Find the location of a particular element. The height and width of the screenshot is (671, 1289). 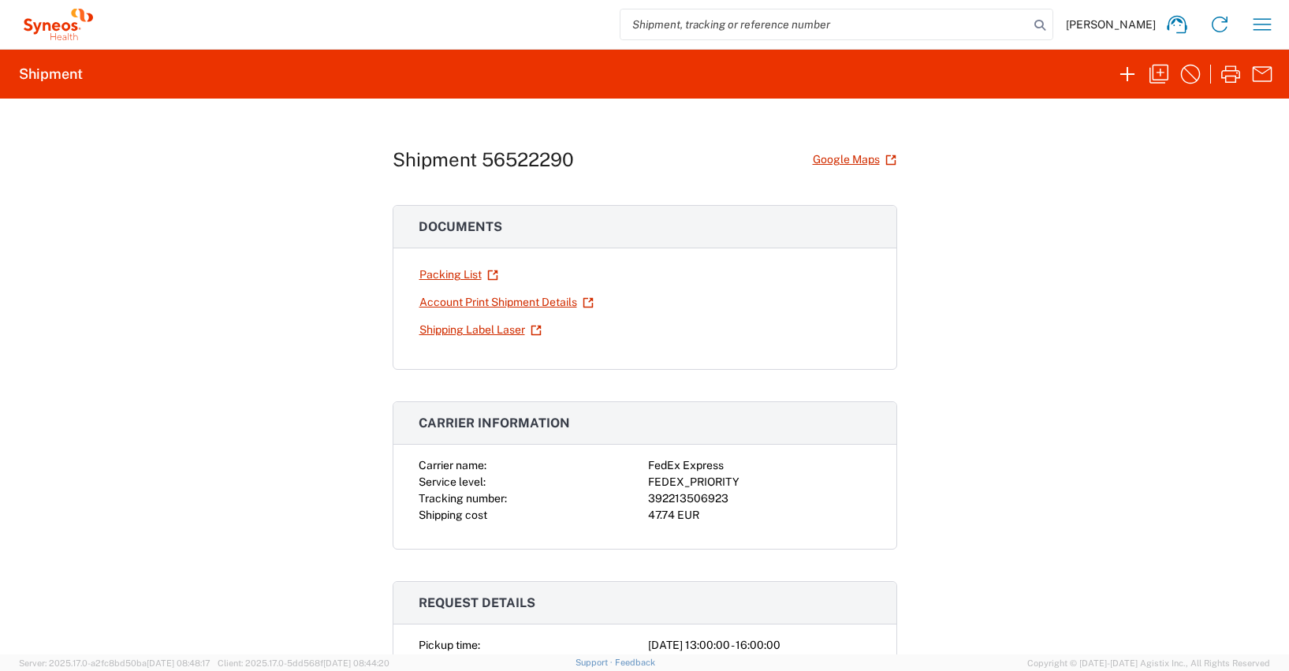

span: Documents is located at coordinates (461, 226).